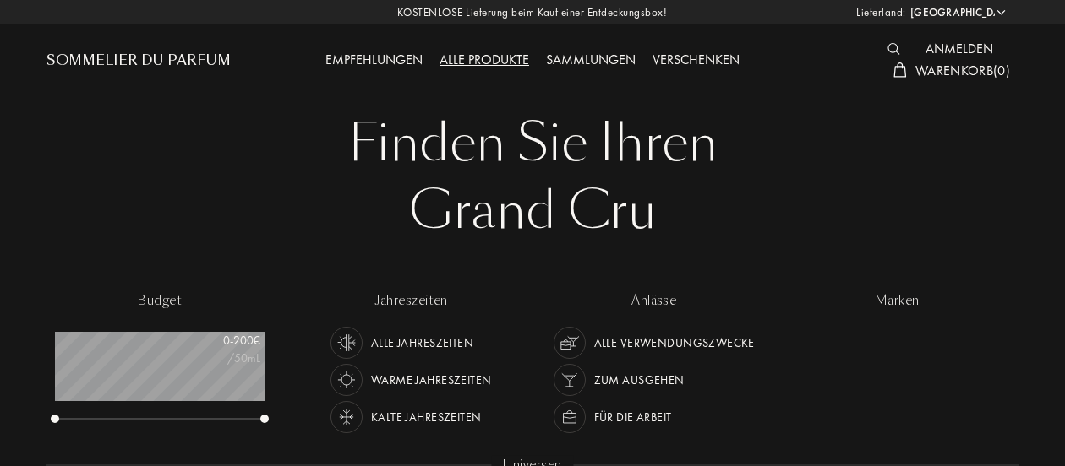  Describe the element at coordinates (484, 61) in the screenshot. I see `div: Alle Produkte` at that location.